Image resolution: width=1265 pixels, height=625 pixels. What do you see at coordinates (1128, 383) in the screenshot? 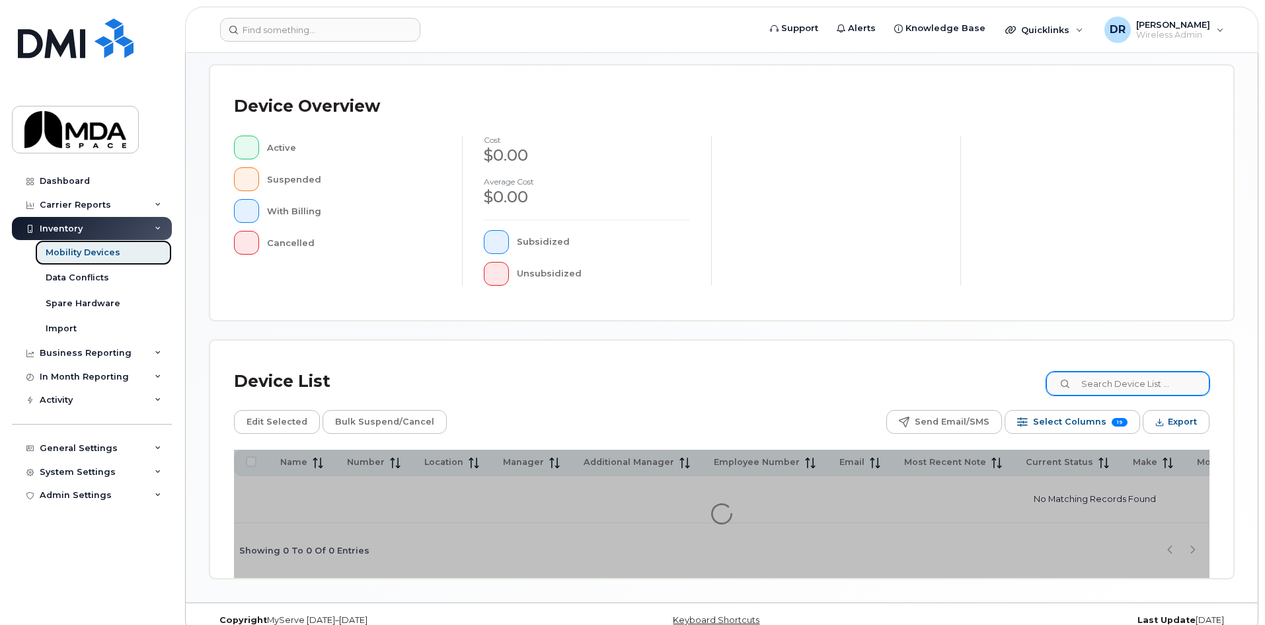
I see `input: Search Device List ...` at bounding box center [1128, 383].